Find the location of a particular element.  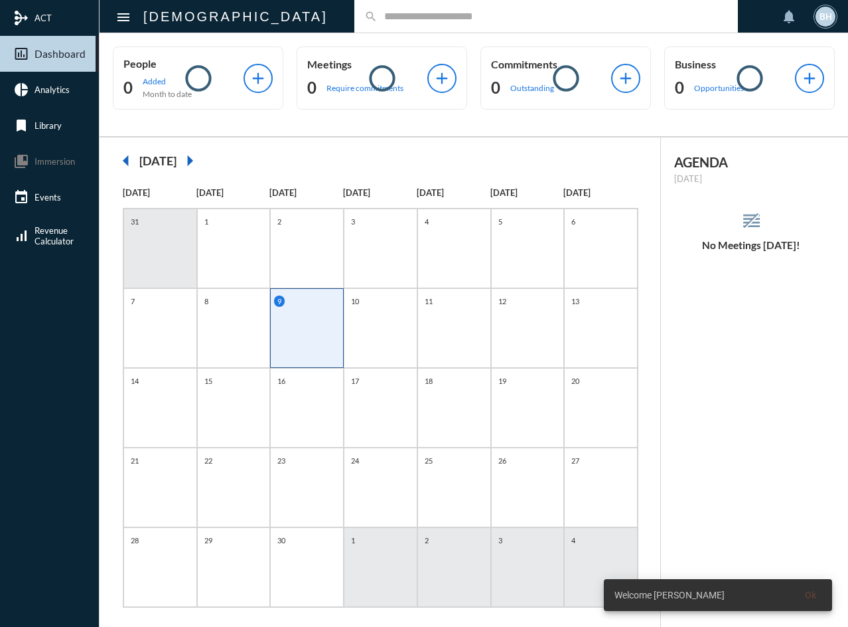

p: 5 is located at coordinates (500, 221).